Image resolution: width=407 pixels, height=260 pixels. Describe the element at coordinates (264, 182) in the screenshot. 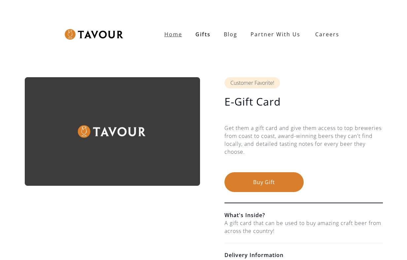

I see `button: Buy Gift` at that location.